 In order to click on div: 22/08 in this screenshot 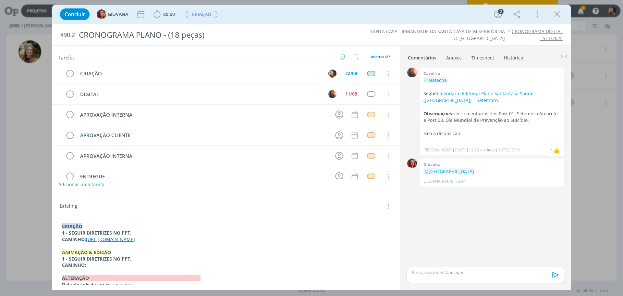, I will do `click(351, 73)`.